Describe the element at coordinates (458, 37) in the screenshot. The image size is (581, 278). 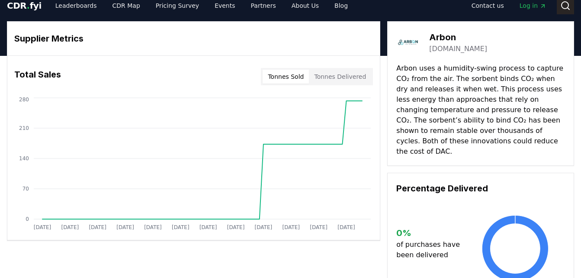
I see `h3: Arbon` at that location.